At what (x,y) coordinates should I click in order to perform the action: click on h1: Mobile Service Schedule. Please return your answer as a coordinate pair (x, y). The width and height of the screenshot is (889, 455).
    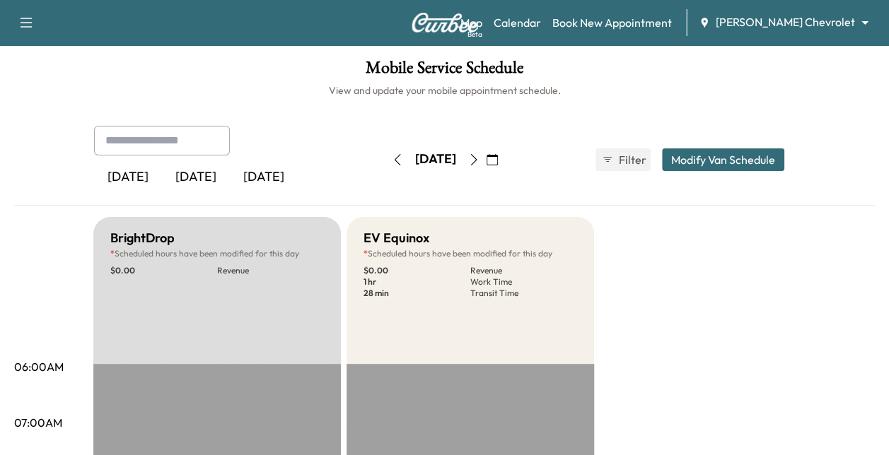
    Looking at the image, I should click on (444, 71).